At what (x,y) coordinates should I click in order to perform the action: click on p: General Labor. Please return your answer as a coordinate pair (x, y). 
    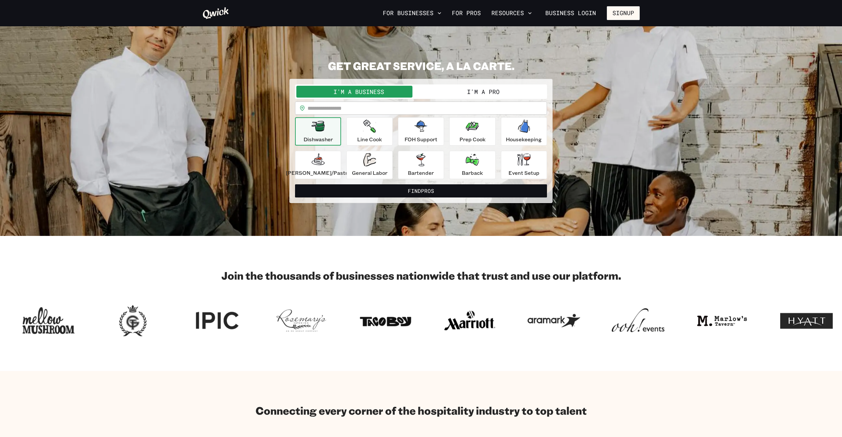
    Looking at the image, I should click on (370, 173).